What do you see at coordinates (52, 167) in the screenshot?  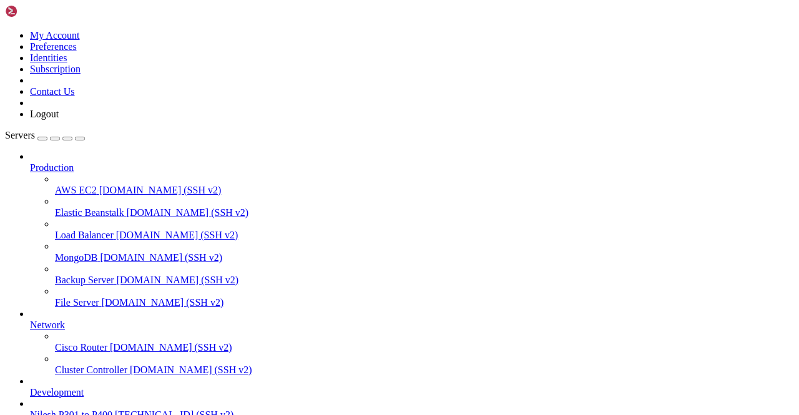 I see `span: Production` at bounding box center [52, 167].